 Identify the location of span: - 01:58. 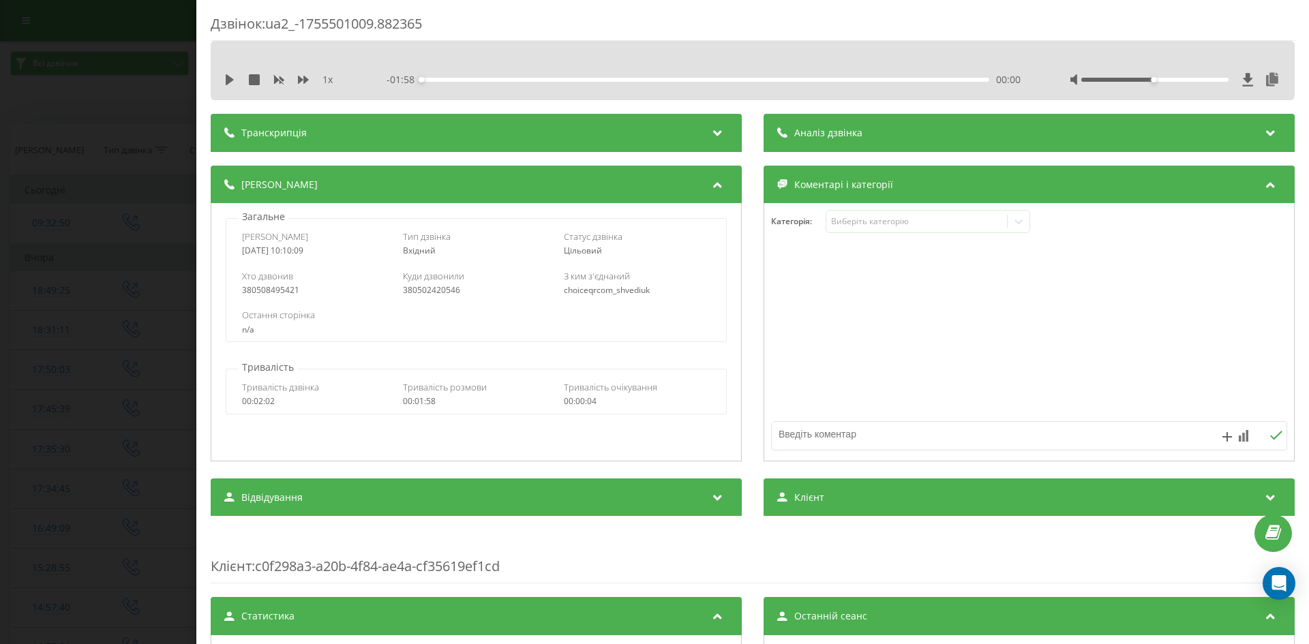
(404, 80).